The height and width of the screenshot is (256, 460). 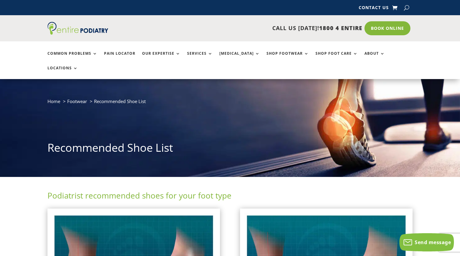 What do you see at coordinates (54, 101) in the screenshot?
I see `span: Home` at bounding box center [54, 101].